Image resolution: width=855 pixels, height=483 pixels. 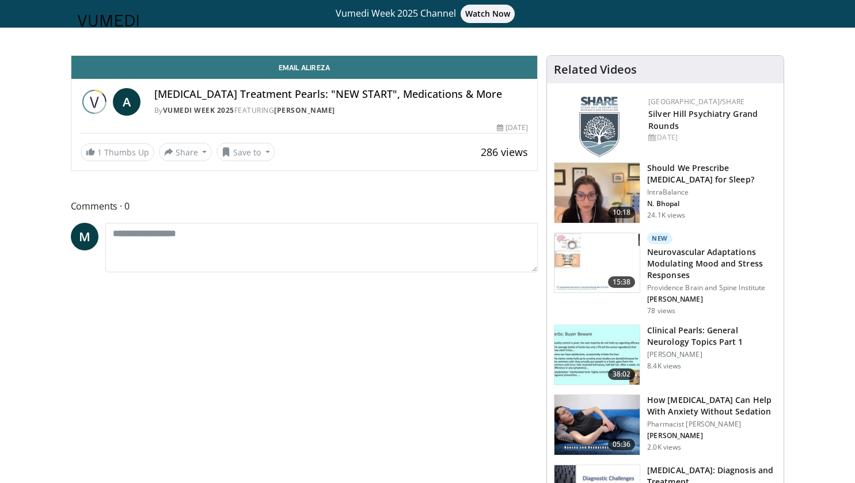 What do you see at coordinates (622, 282) in the screenshot?
I see `span: 15:38` at bounding box center [622, 282].